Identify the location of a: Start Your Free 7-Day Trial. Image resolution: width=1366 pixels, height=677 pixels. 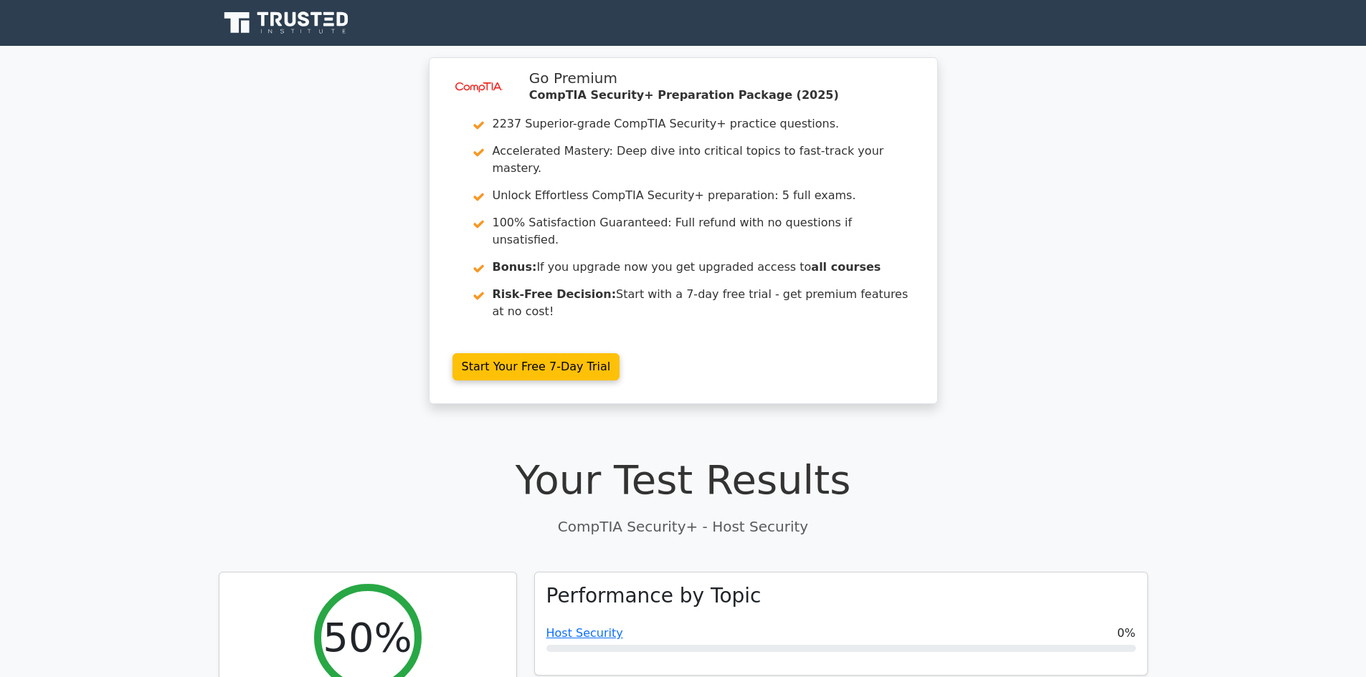
(536, 367).